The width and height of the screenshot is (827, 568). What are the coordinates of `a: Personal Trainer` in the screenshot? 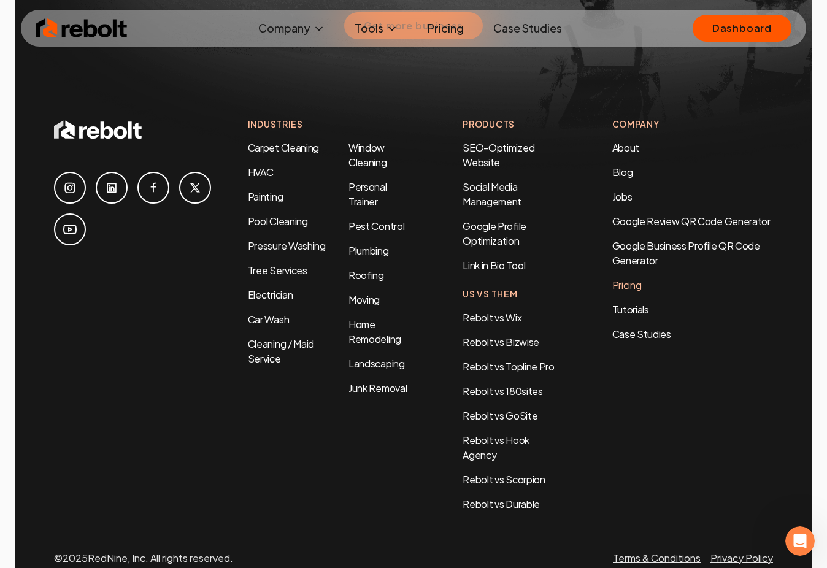 It's located at (368, 194).